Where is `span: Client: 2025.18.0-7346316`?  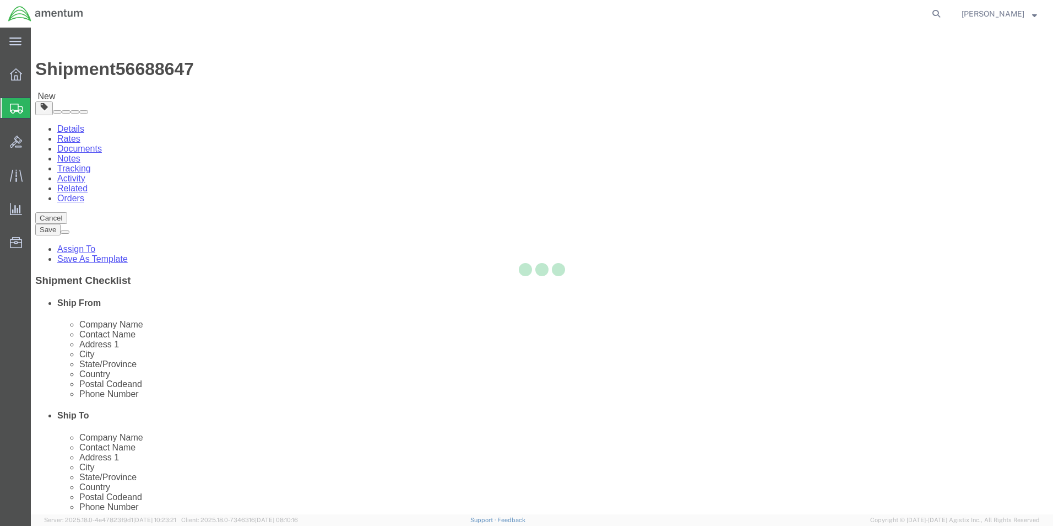
span: Client: 2025.18.0-7346316 is located at coordinates (240, 520).